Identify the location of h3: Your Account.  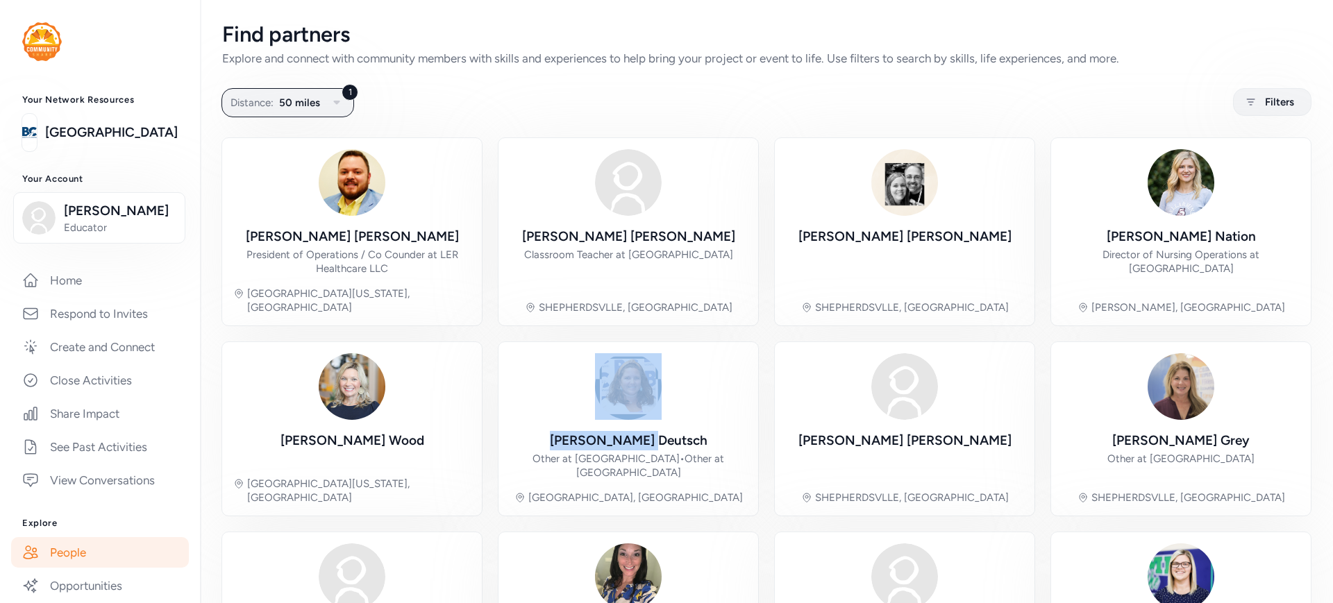
(100, 179).